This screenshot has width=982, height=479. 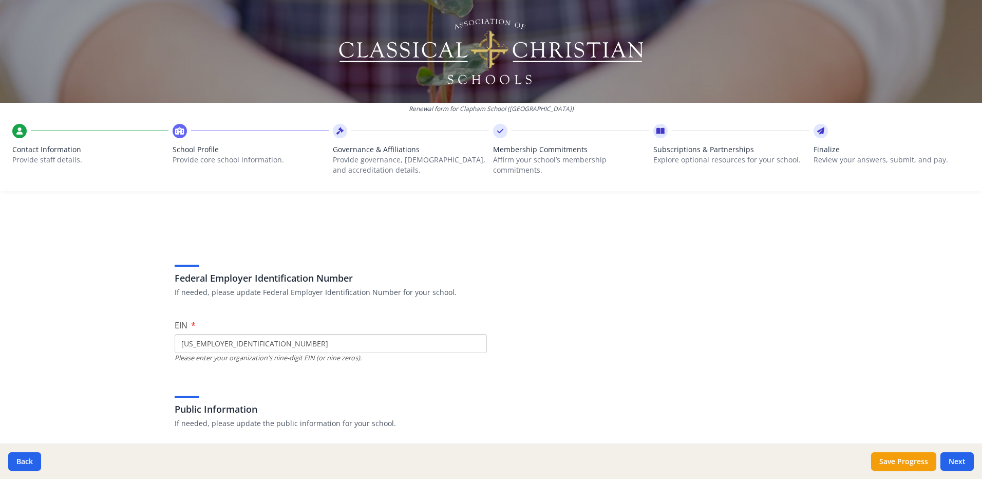 What do you see at coordinates (491, 292) in the screenshot?
I see `p: If needed, please update Federal Employer Identification Number for your school.` at bounding box center [491, 292].